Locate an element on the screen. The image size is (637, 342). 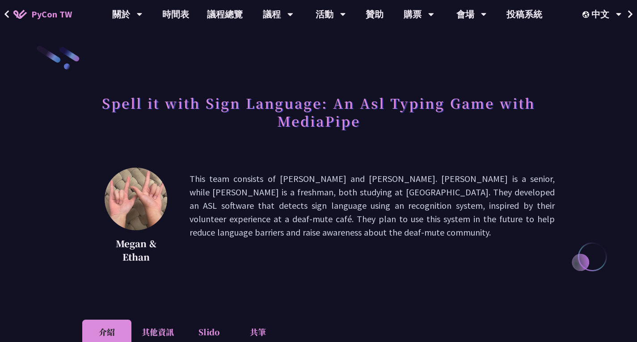
p: Megan & Ethan is located at coordinates (136, 250).